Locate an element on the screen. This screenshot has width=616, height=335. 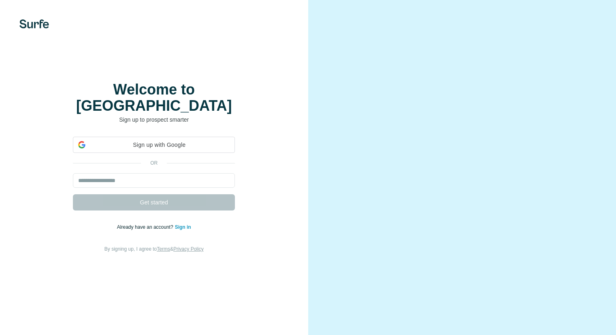
p: Sign up to prospect smarter is located at coordinates (154, 119).